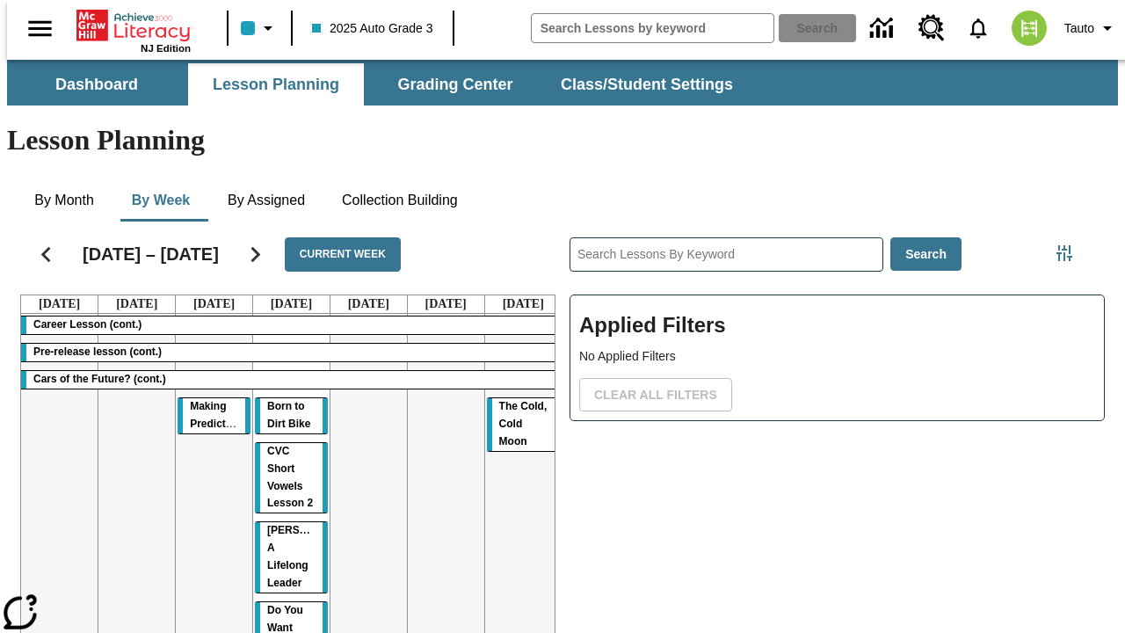  What do you see at coordinates (161, 200) in the screenshot?
I see `button: By Week` at bounding box center [161, 200].